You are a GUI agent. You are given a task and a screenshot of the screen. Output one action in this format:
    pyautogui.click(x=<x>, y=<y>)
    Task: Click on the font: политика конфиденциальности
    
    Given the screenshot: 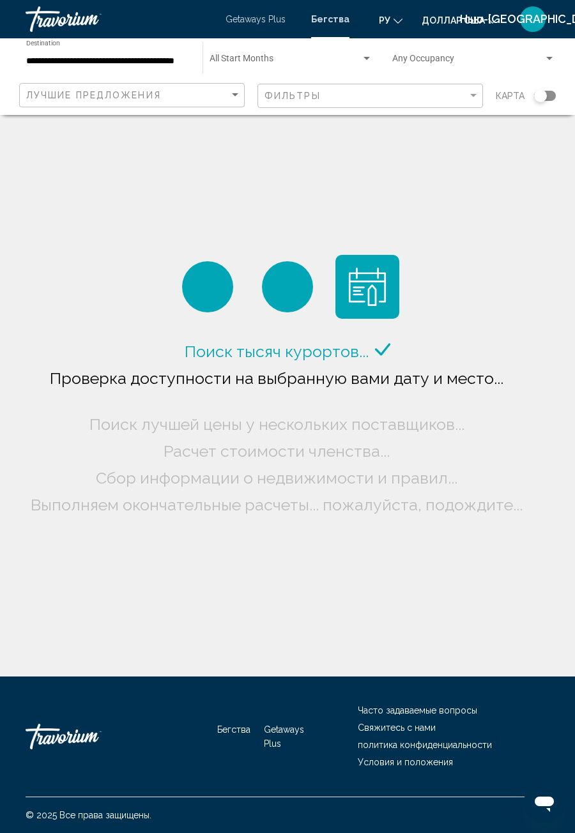 What is the action you would take?
    pyautogui.click(x=425, y=745)
    